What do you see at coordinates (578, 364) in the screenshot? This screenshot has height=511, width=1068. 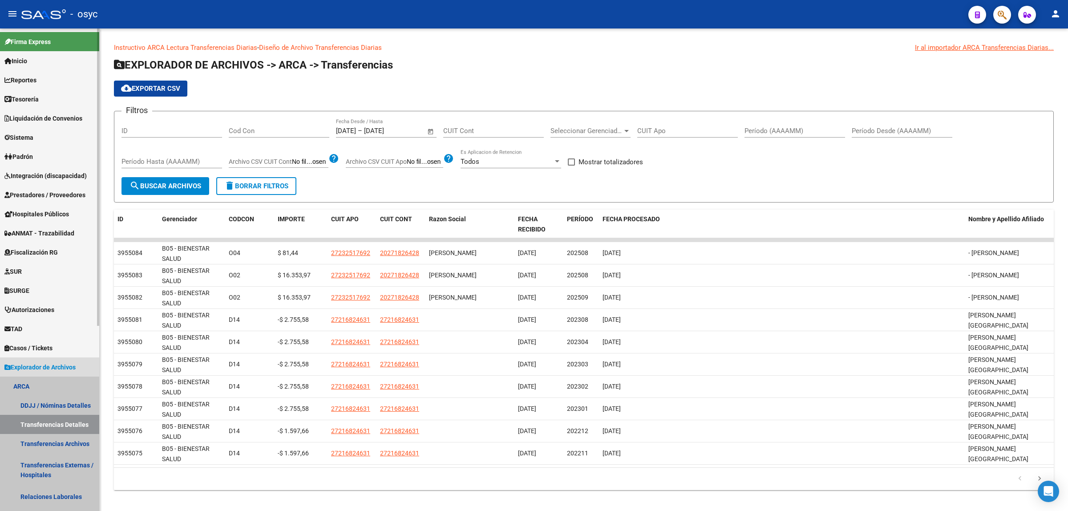 I see `span: 202303` at bounding box center [578, 364].